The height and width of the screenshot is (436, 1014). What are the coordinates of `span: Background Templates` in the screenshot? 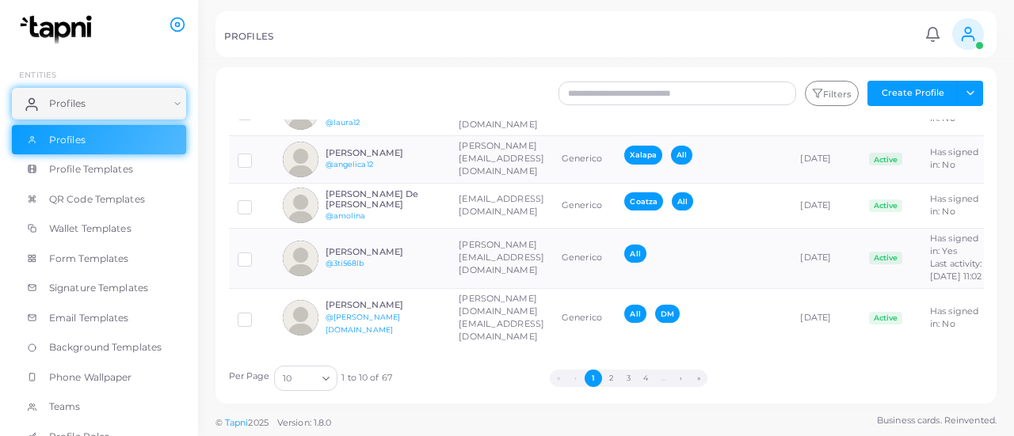 It's located at (105, 348).